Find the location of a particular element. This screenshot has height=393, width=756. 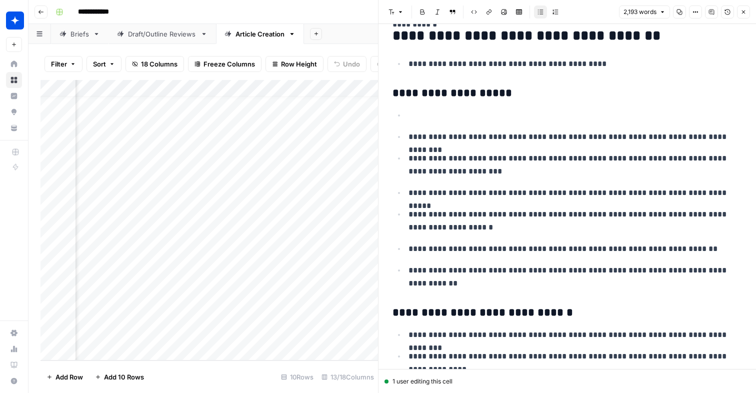

a: Home is located at coordinates (14, 64).